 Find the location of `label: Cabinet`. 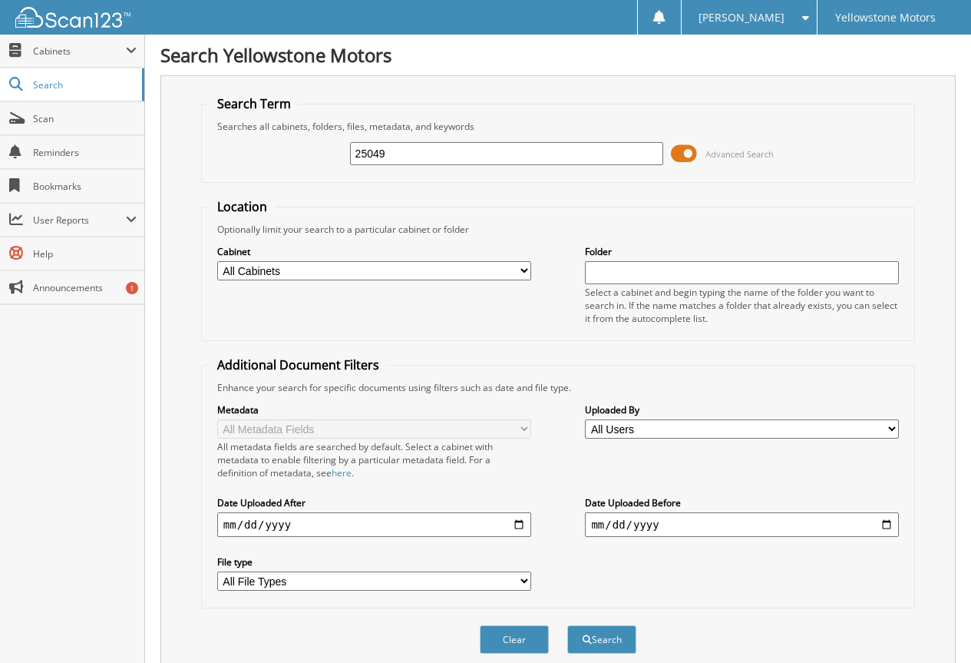

label: Cabinet is located at coordinates (374, 251).